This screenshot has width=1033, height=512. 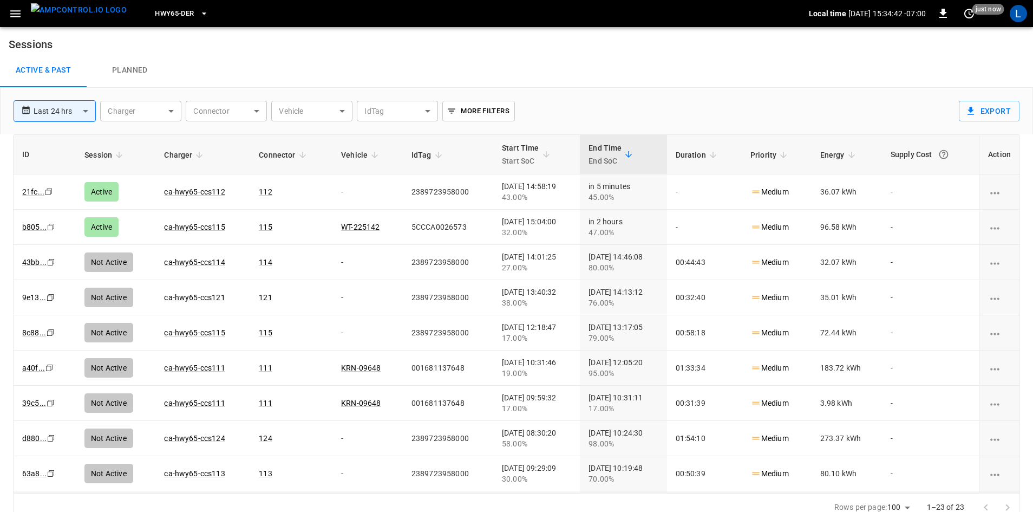 What do you see at coordinates (520, 154) in the screenshot?
I see `div: Start Time` at bounding box center [520, 154].